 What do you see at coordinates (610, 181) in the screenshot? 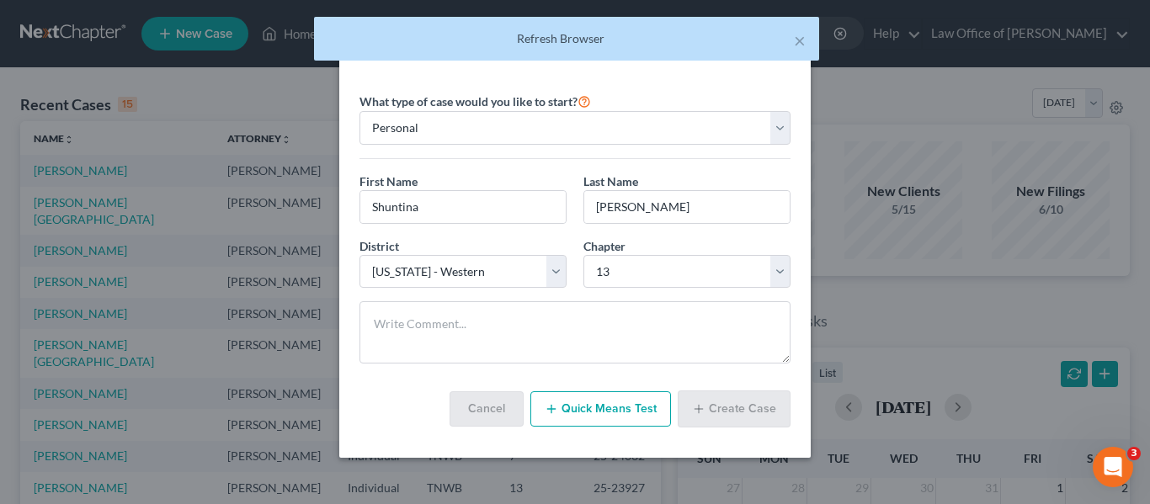
I see `span: Last Name` at bounding box center [610, 181].